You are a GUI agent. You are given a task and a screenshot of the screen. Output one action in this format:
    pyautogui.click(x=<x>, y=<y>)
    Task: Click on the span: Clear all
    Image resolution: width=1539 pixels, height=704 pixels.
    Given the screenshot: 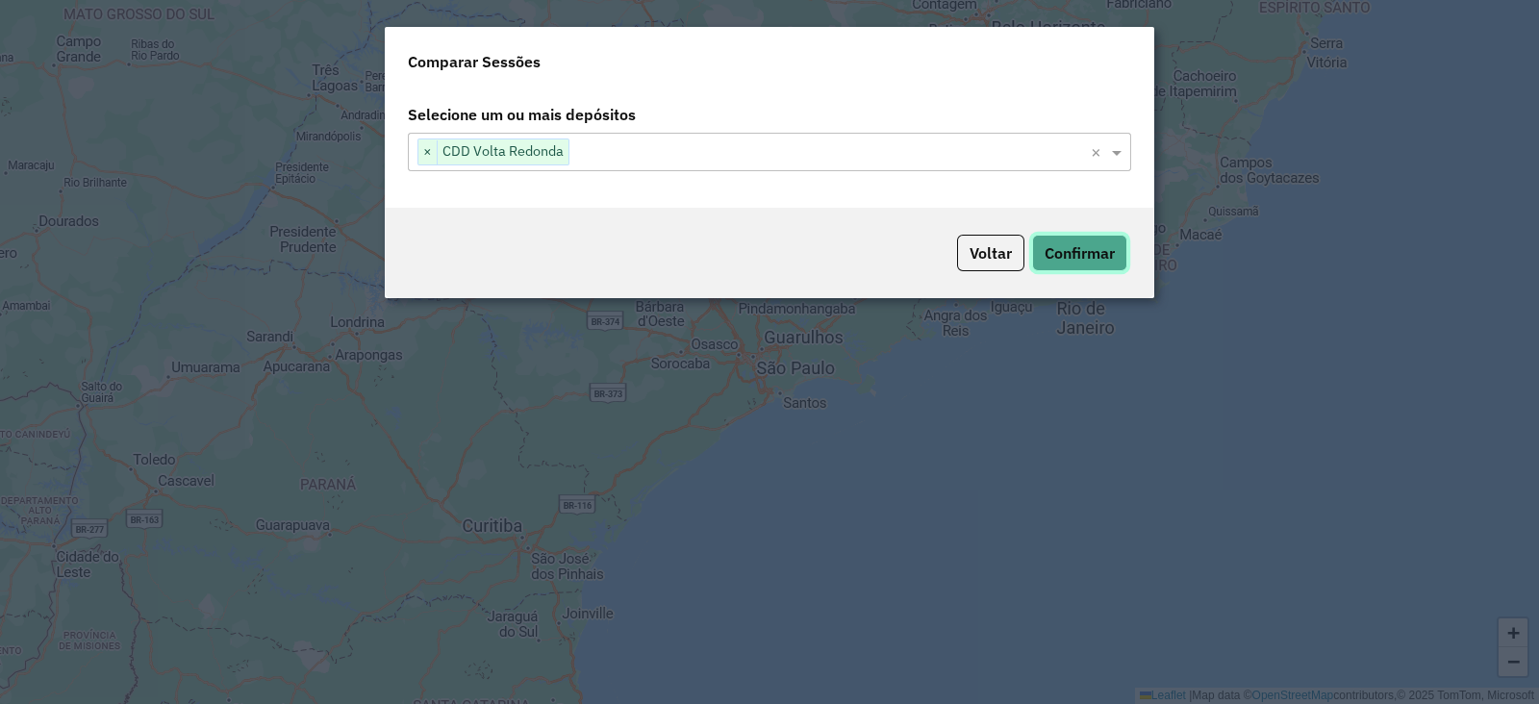 What is the action you would take?
    pyautogui.click(x=1099, y=152)
    